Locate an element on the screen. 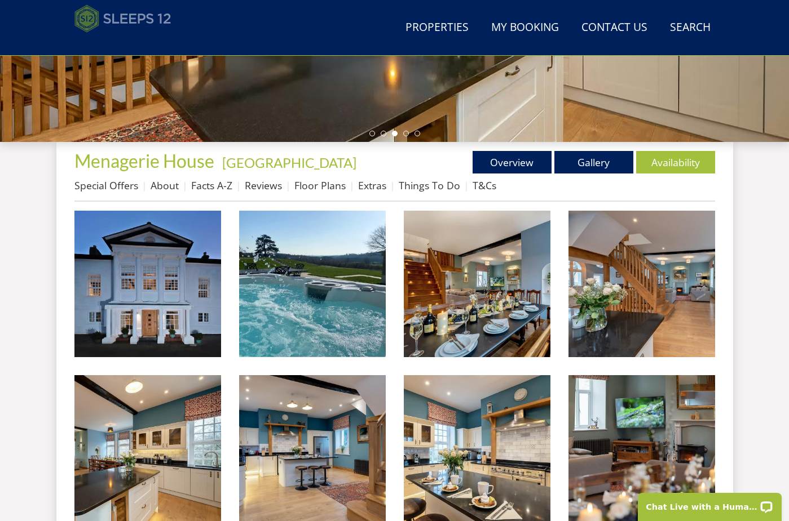  a: Contact Us is located at coordinates (614, 28).